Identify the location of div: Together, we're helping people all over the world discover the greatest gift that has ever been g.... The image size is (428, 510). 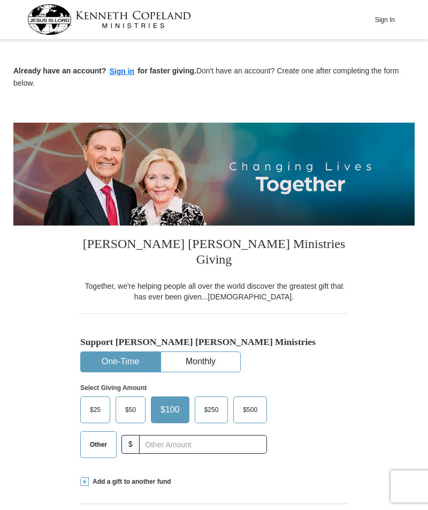
(214, 291).